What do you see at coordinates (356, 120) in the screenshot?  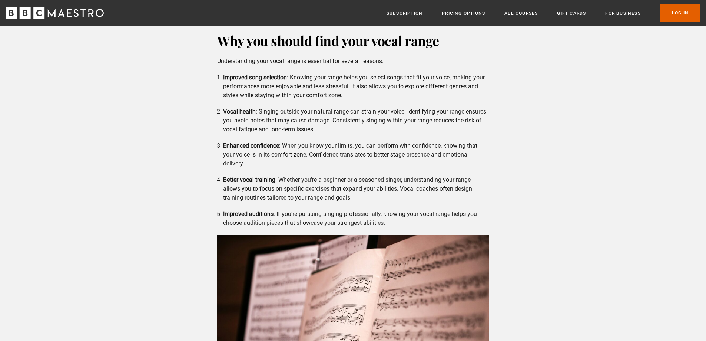 I see `li: : Singing outside your natural range can strain your voice. Identifying your range ensures you av...` at bounding box center [356, 120].